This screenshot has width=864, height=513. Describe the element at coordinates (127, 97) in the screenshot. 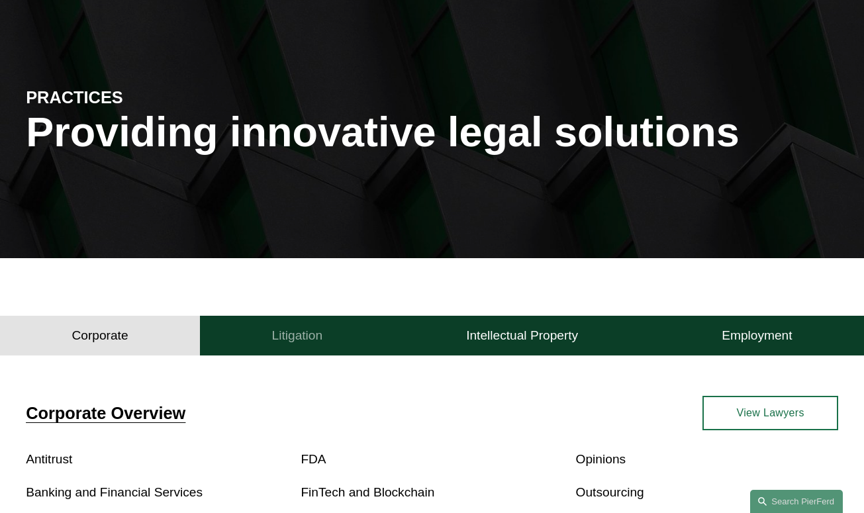

I see `h4: PRACTICES` at that location.